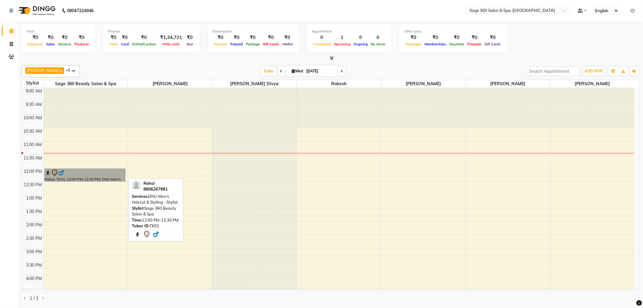  Describe the element at coordinates (287, 44) in the screenshot. I see `span: Wallet` at that location.